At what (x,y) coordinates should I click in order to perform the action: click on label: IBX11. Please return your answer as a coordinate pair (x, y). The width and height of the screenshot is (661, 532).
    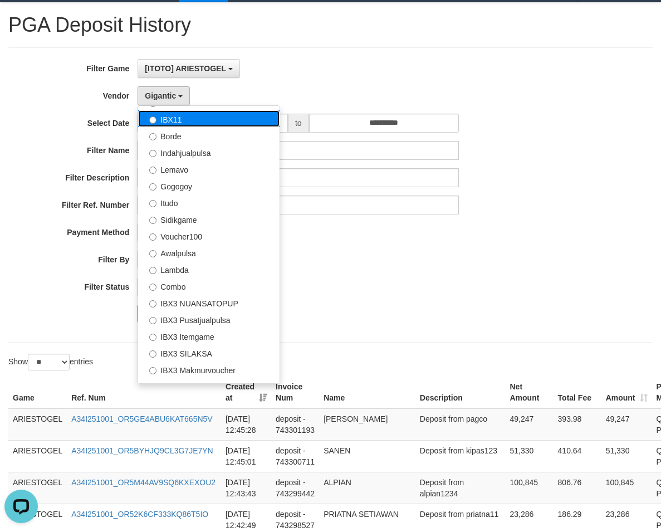
    Looking at the image, I should click on (209, 119).